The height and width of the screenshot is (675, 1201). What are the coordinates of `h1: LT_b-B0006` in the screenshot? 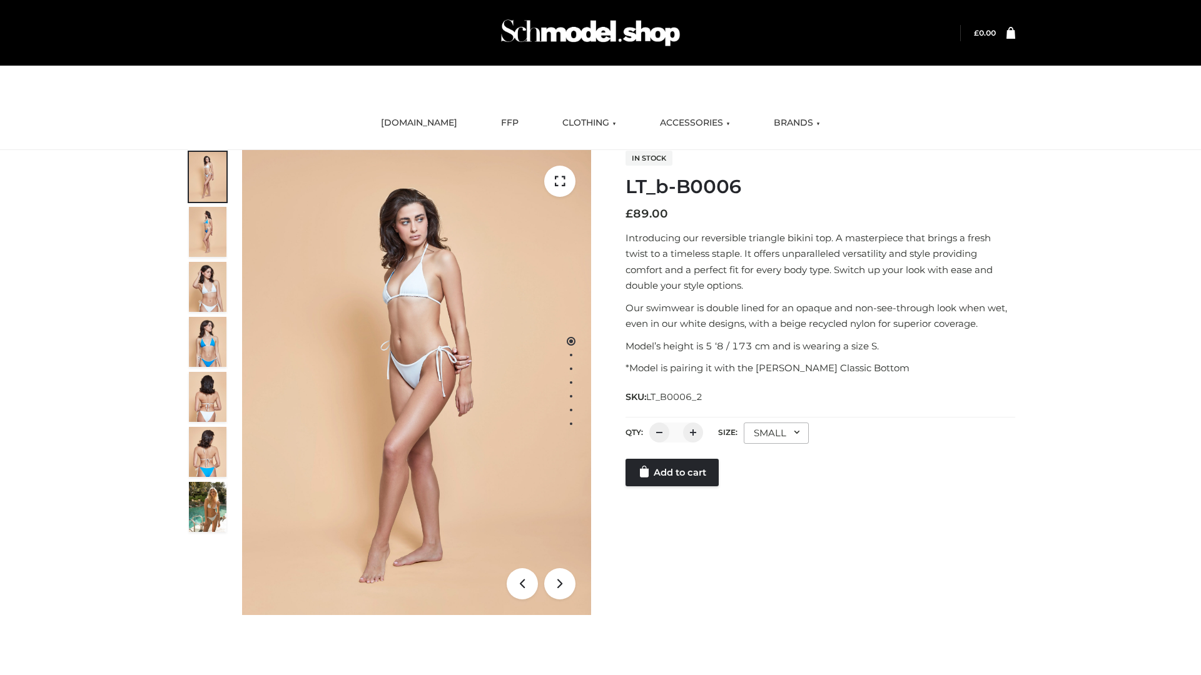 It's located at (820, 187).